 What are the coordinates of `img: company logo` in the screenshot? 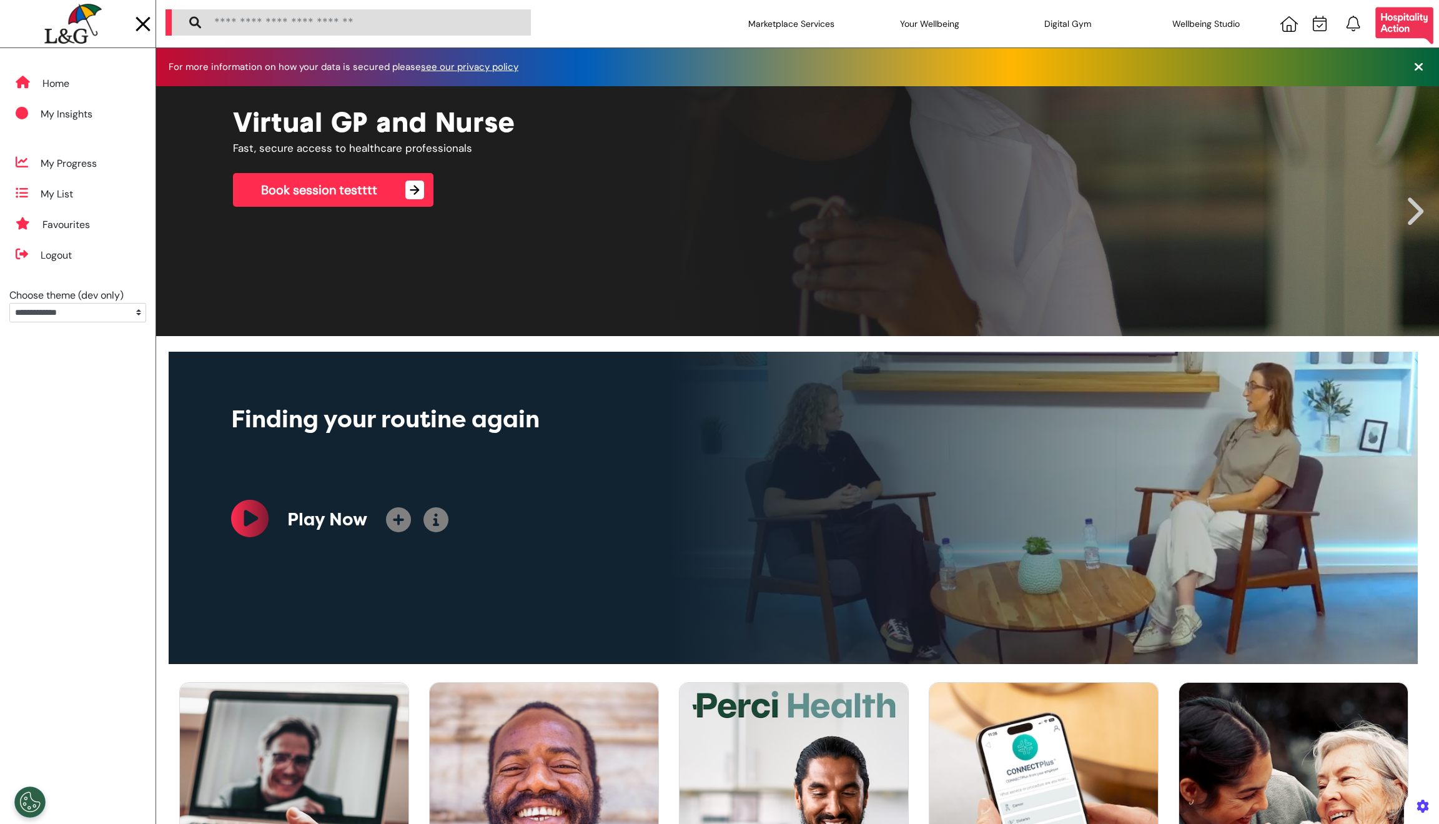 It's located at (72, 24).